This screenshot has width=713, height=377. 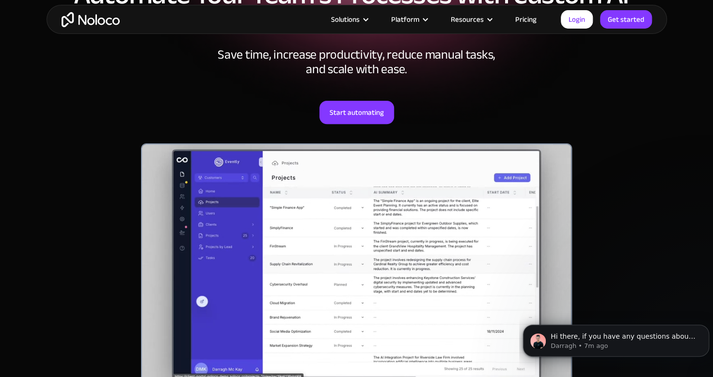 I want to click on div: message notification from Darragh, 7m ago. Hi there, if you have any questions about our pricing,..., so click(x=97, y=36).